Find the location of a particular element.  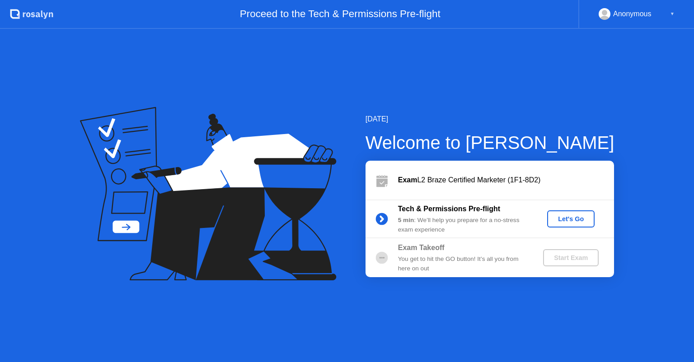

b: Tech & Permissions Pre-flight is located at coordinates (449, 209).